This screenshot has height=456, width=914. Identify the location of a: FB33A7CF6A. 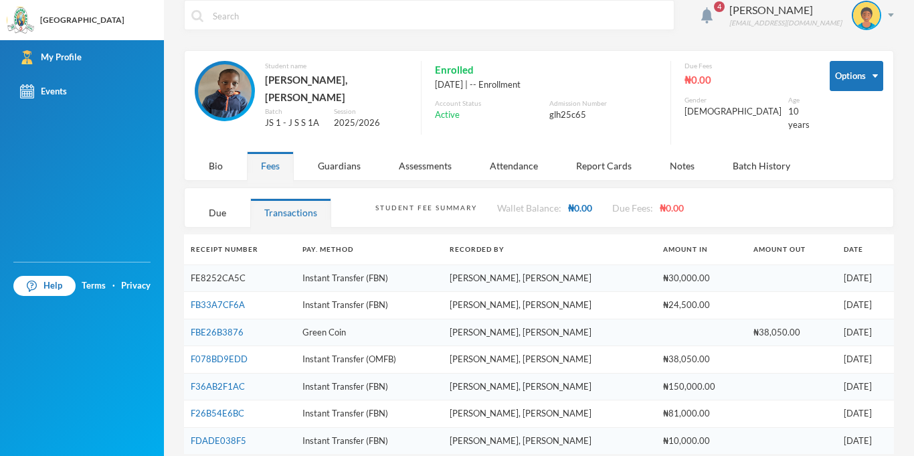
(217, 304).